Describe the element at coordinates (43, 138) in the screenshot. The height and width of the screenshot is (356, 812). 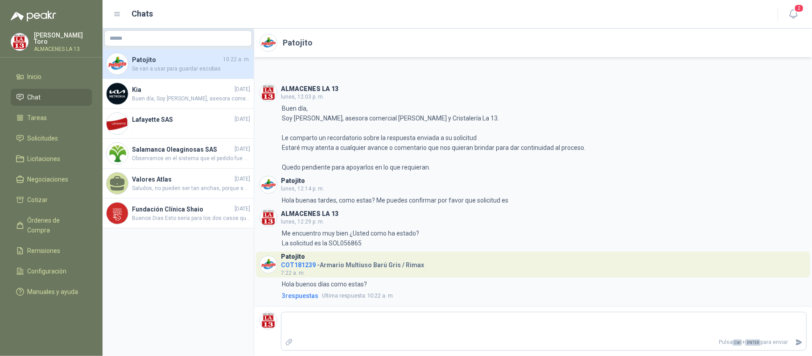
I see `span: Solicitudes` at that location.